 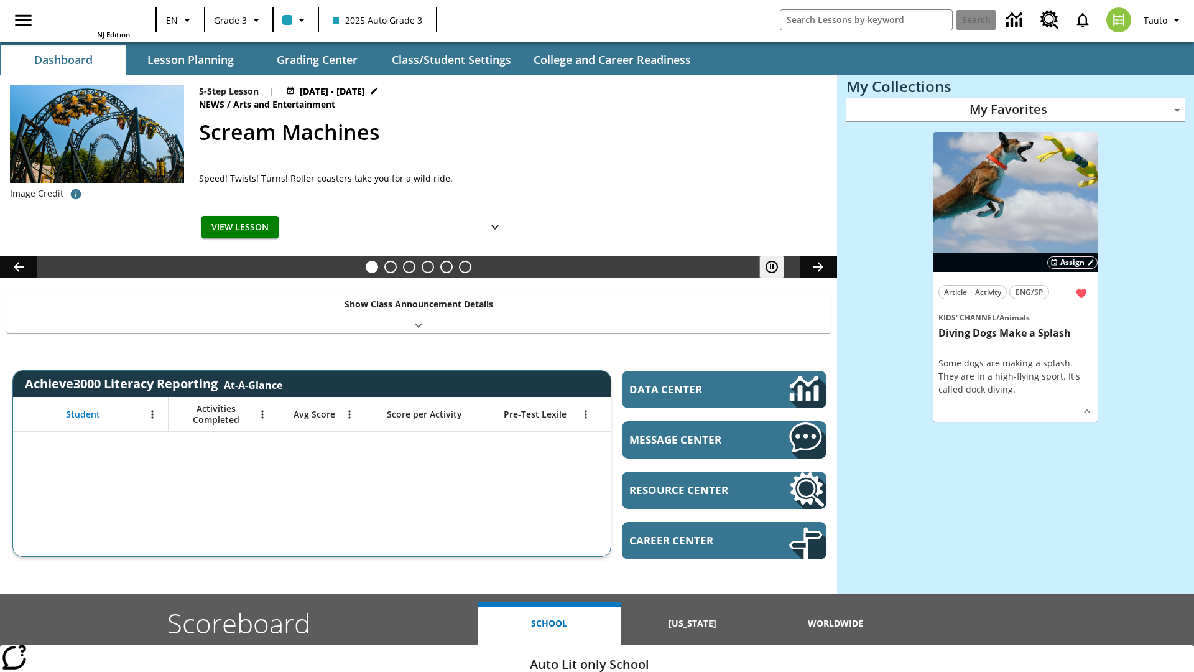 What do you see at coordinates (1016, 86) in the screenshot?
I see `h3: My Collections` at bounding box center [1016, 86].